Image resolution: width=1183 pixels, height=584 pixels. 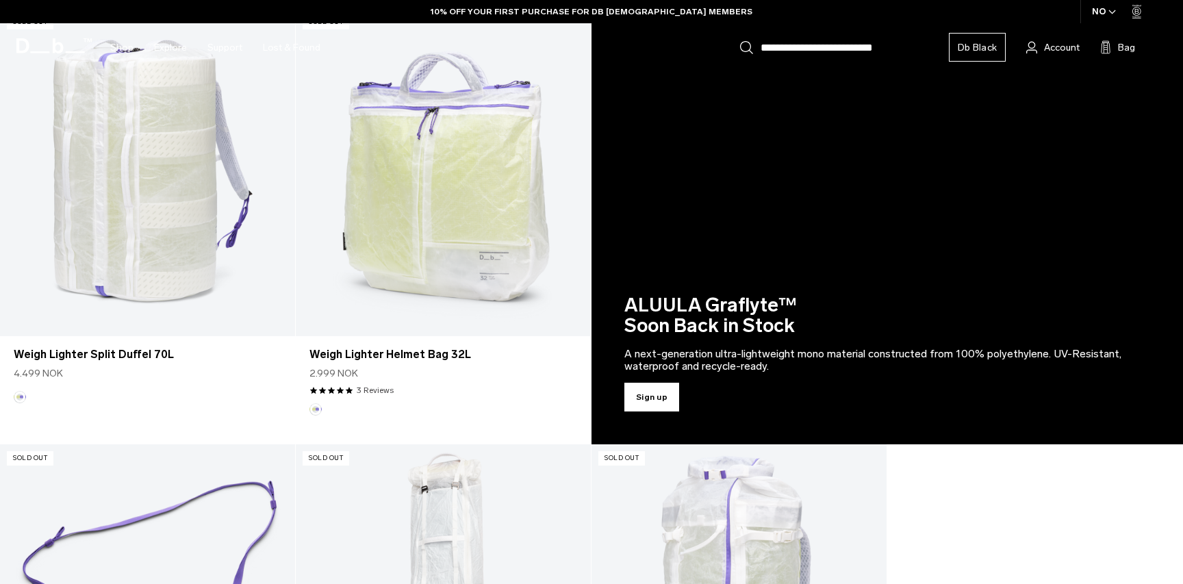 I want to click on a: 3 reviews, so click(x=375, y=390).